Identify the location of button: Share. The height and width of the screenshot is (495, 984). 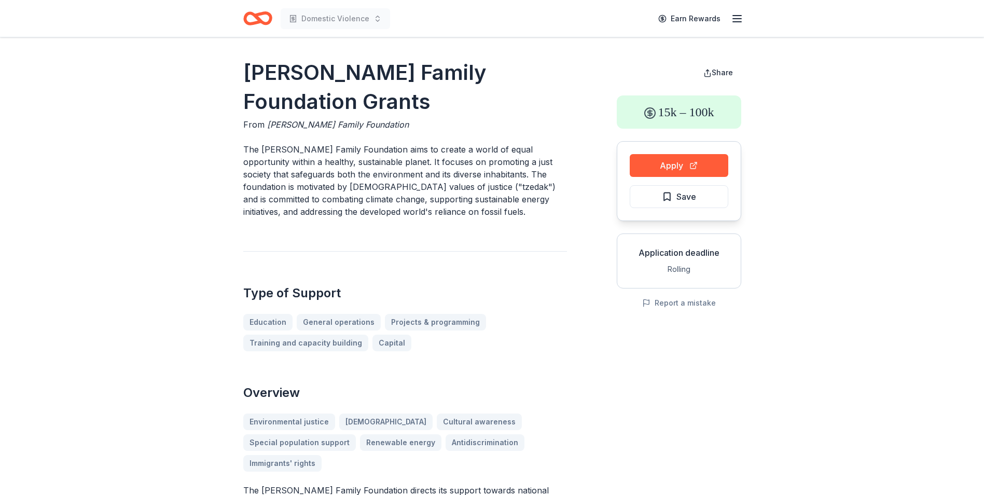
(718, 73).